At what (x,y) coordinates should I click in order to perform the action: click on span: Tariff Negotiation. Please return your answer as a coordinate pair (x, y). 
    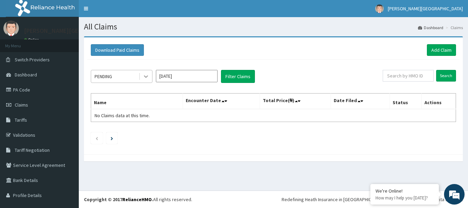
    Looking at the image, I should click on (32, 150).